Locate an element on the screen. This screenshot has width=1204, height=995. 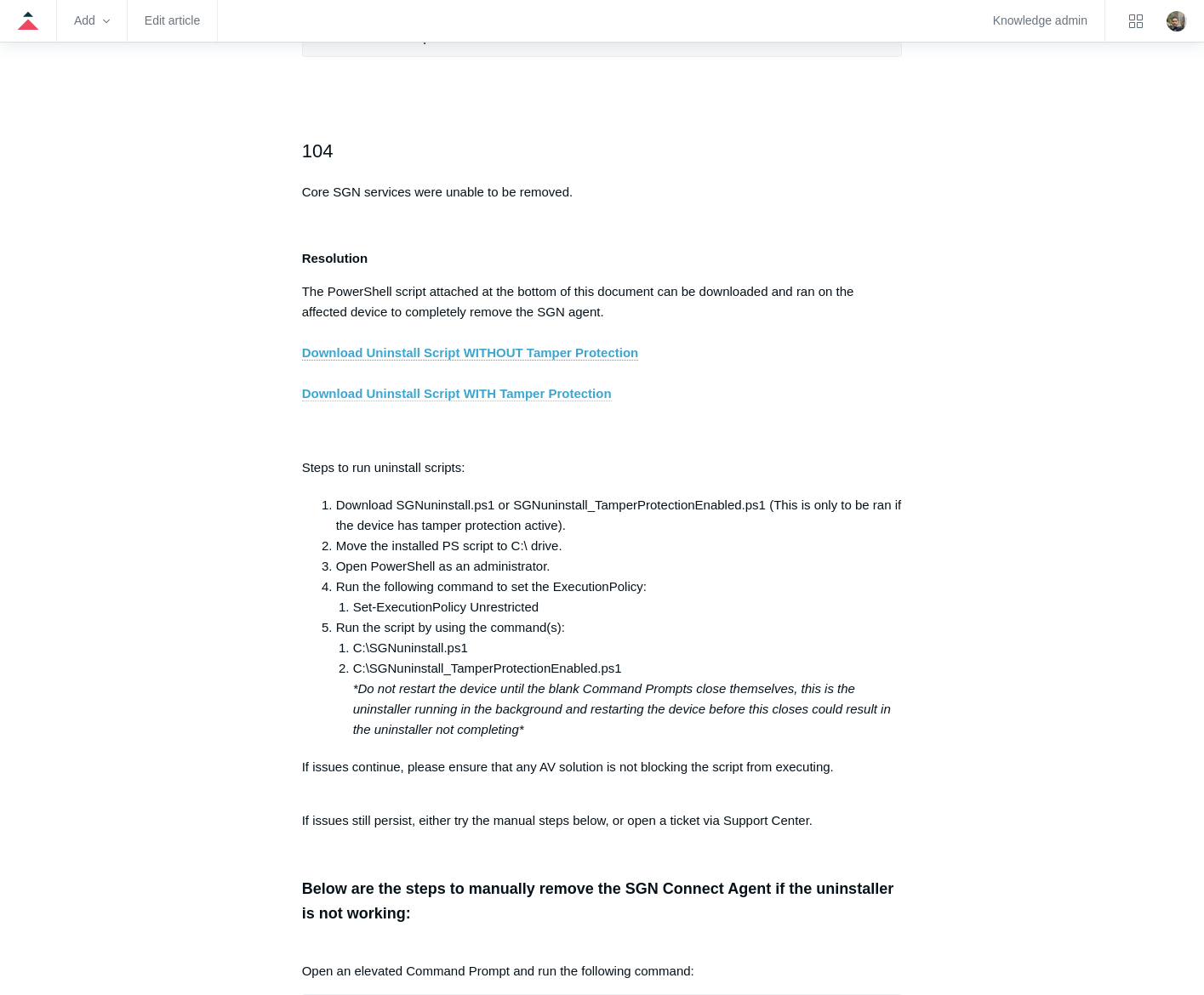
a: Download Uninstall Script WITHOUT Tamper Protection is located at coordinates (470, 353).